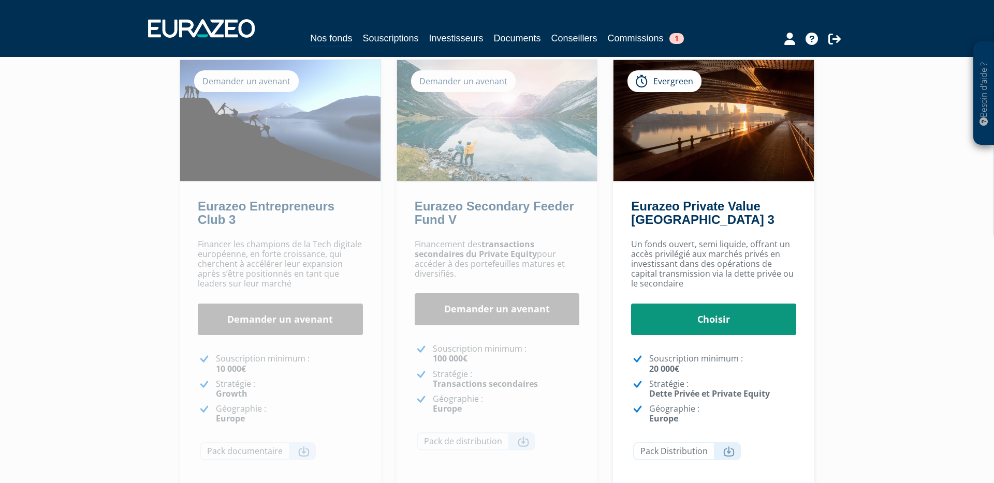 The image size is (994, 483). What do you see at coordinates (280, 121) in the screenshot?
I see `img: Eurazeo Entrepreneurs Club 3` at bounding box center [280, 121].